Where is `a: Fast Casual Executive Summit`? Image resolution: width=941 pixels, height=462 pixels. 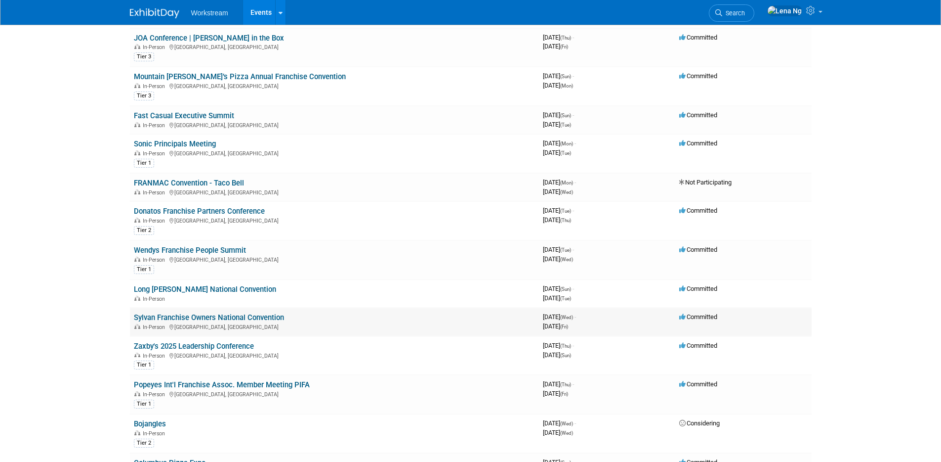 a: Fast Casual Executive Summit is located at coordinates (184, 116).